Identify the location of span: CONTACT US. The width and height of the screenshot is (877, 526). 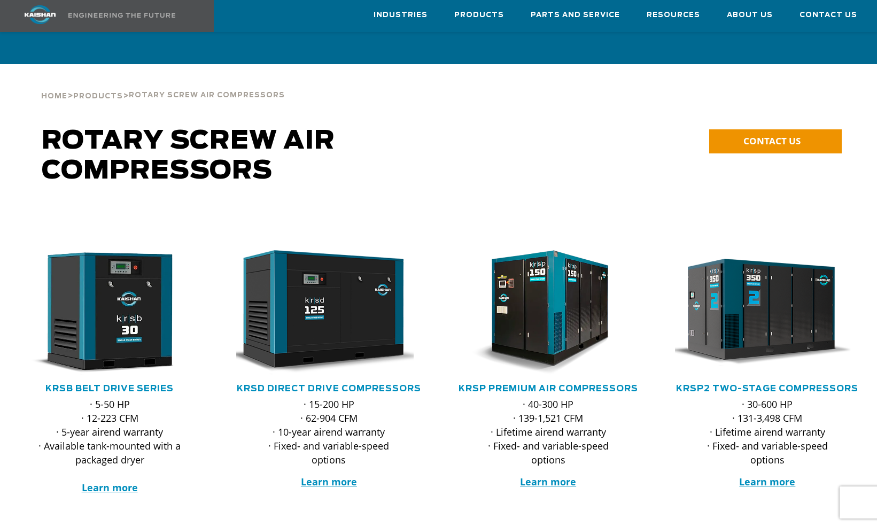
(772, 141).